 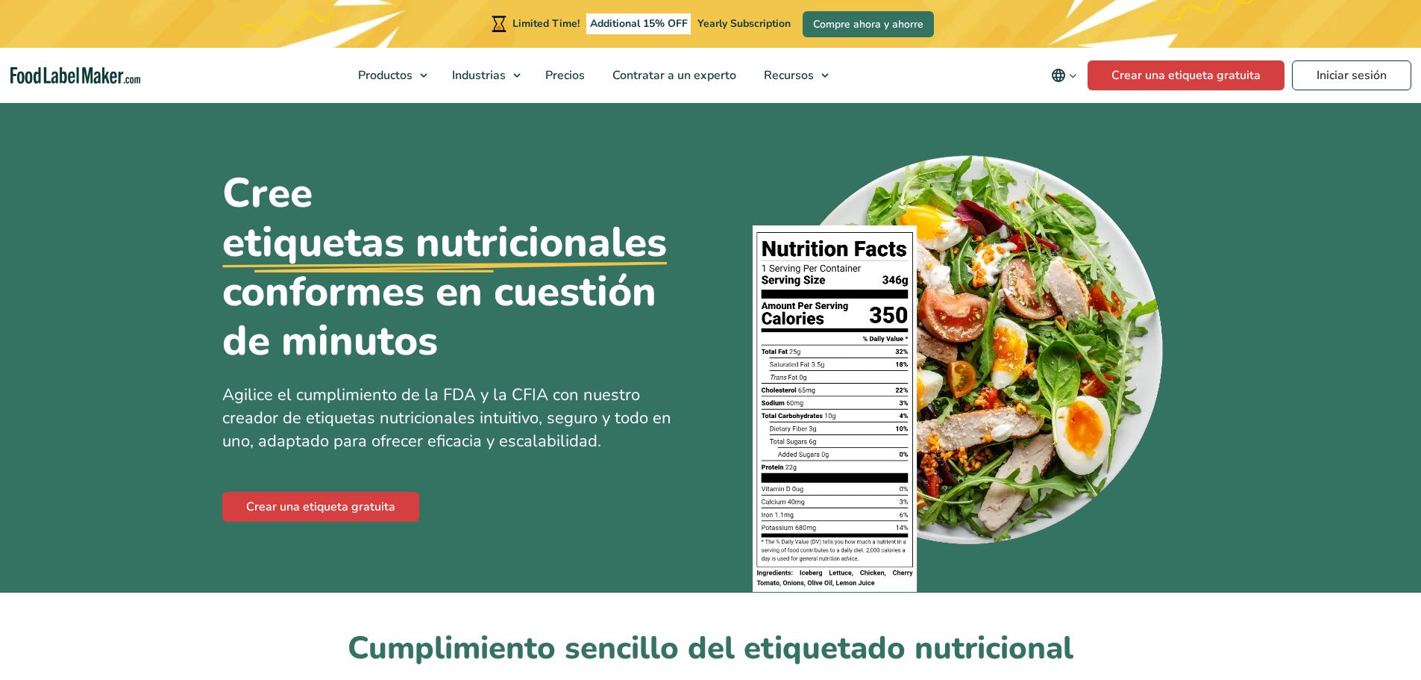 I want to click on span: Industrias, so click(x=477, y=75).